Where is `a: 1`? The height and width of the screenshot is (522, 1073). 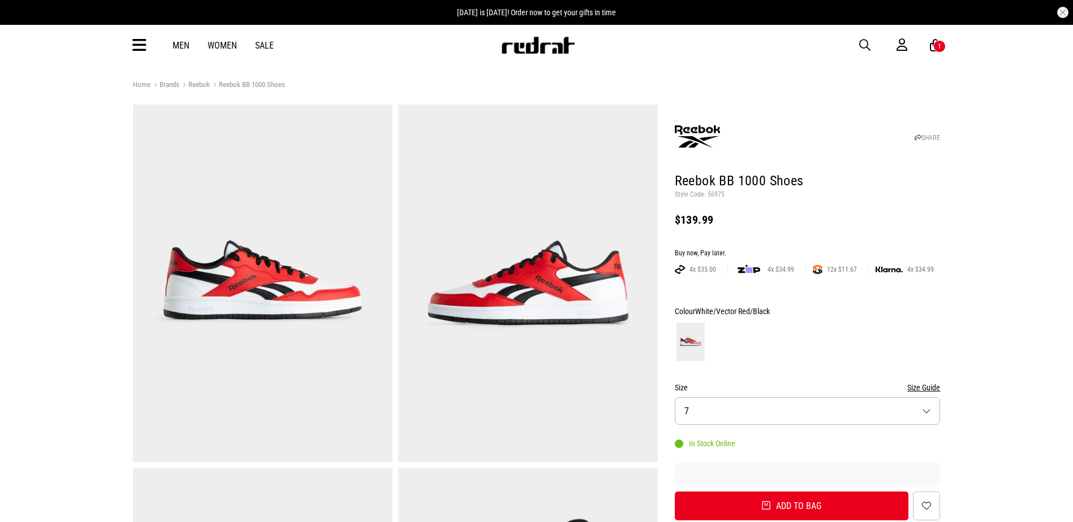
a: 1 is located at coordinates (935, 45).